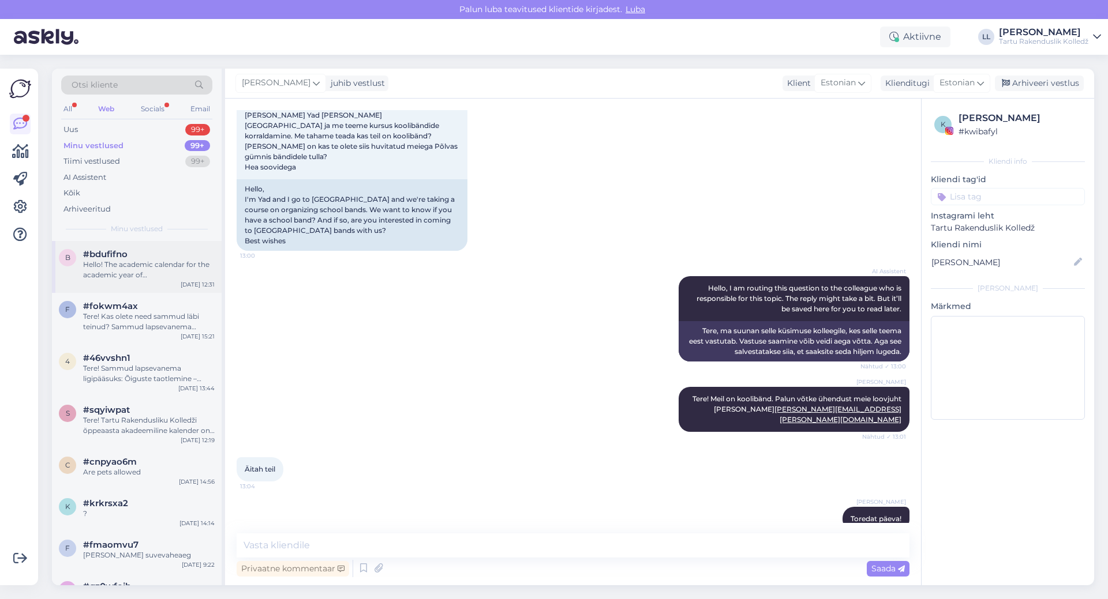 Image resolution: width=1108 pixels, height=599 pixels. I want to click on span: c, so click(68, 465).